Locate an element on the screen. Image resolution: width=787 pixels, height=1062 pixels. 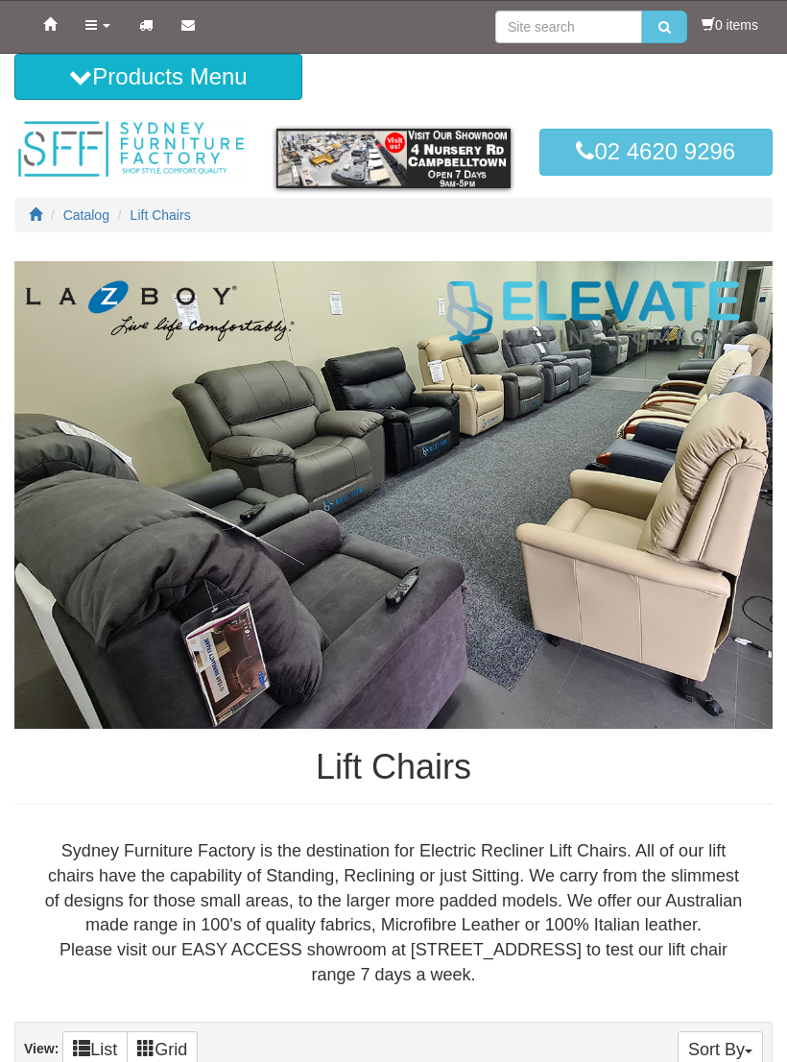
strong: View: is located at coordinates (41, 1049).